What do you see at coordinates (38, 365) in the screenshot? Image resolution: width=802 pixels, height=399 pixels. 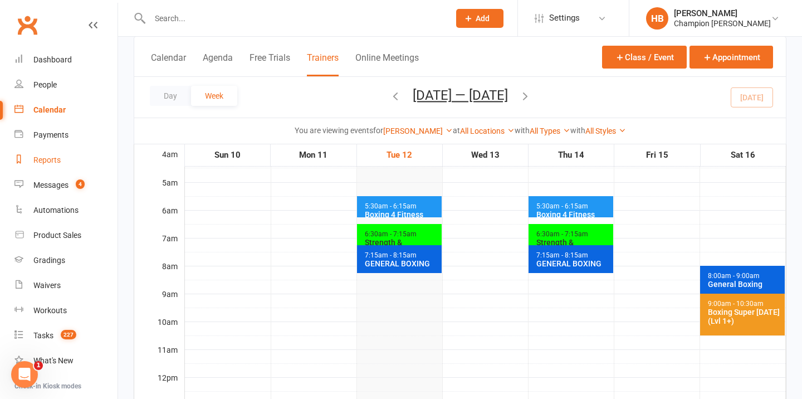 I see `span: 1` at bounding box center [38, 365].